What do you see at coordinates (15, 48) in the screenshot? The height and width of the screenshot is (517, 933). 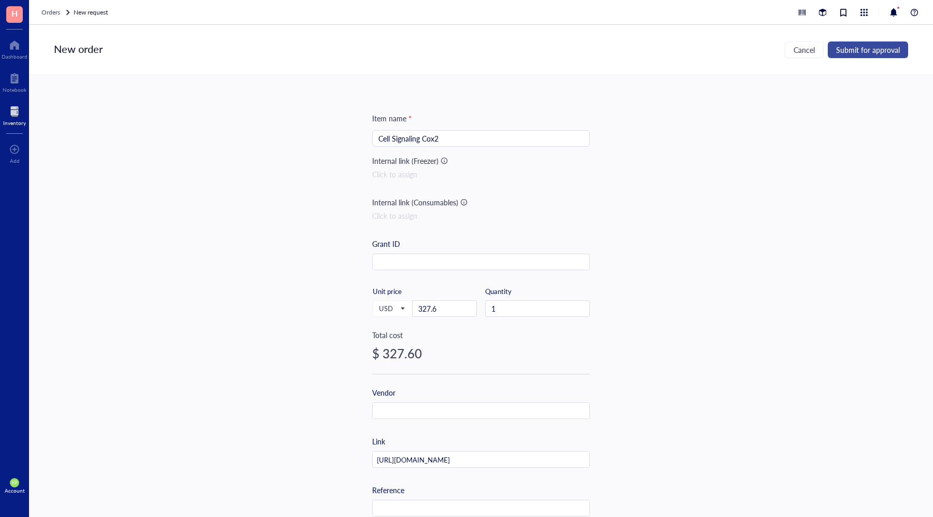 I see `a: Dashboard` at bounding box center [15, 48].